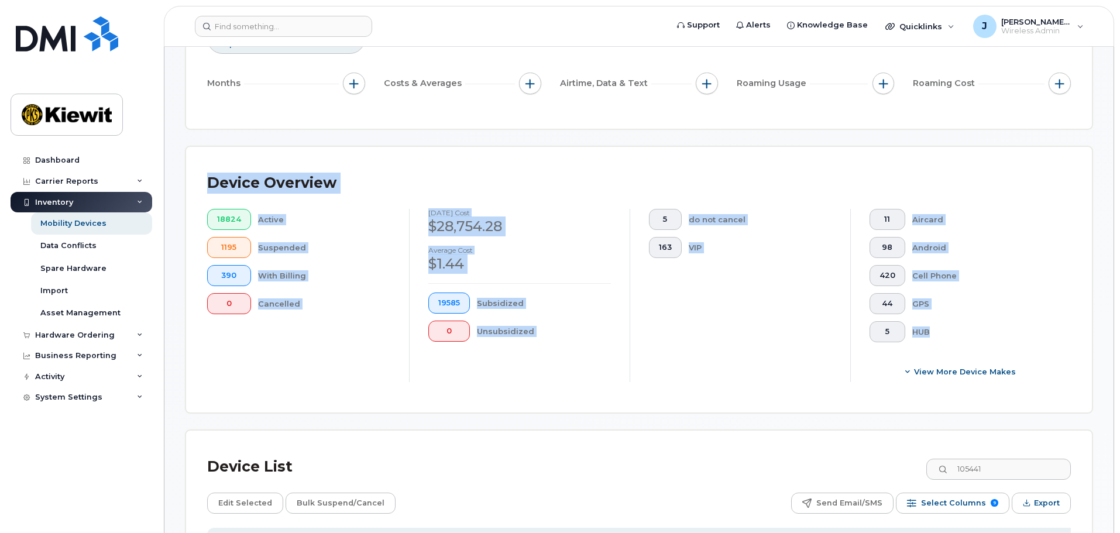 The width and height of the screenshot is (1120, 533). What do you see at coordinates (341, 503) in the screenshot?
I see `span: Bulk Suspend/Cancel` at bounding box center [341, 503].